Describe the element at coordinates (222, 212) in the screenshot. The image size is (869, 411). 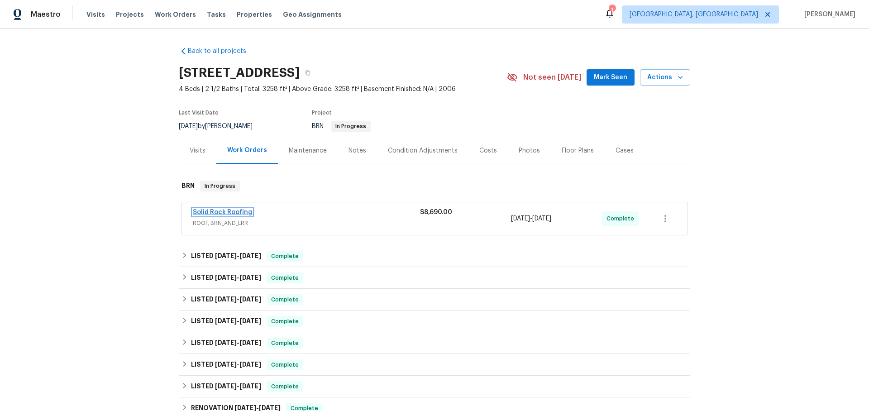
I see `a: Solid Rock Roofing` at that location.